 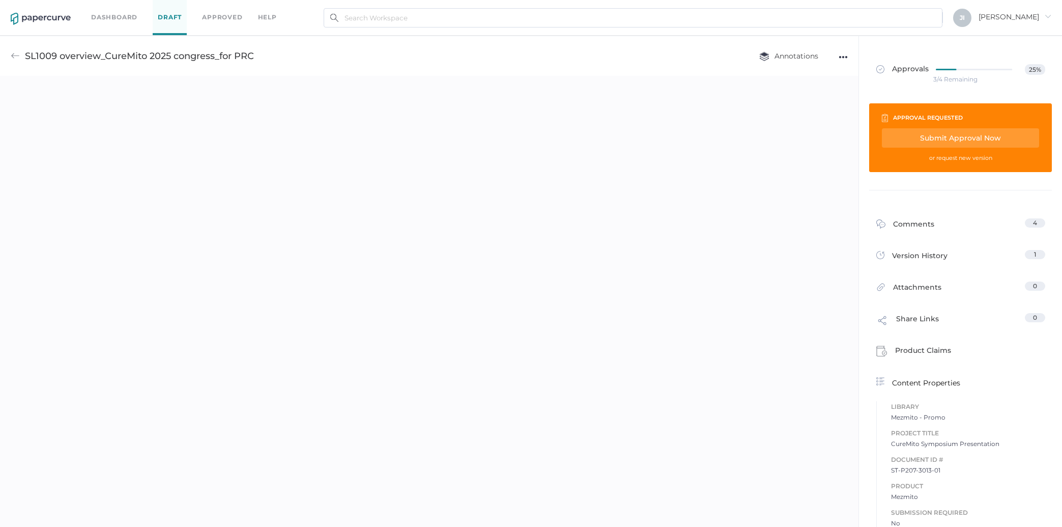 What do you see at coordinates (1048, 16) in the screenshot?
I see `i: arrow_right` at bounding box center [1048, 16].